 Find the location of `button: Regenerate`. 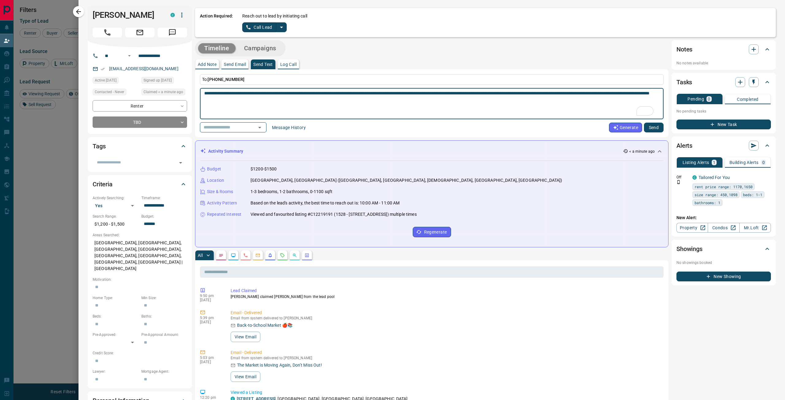

button: Regenerate is located at coordinates (432, 232).